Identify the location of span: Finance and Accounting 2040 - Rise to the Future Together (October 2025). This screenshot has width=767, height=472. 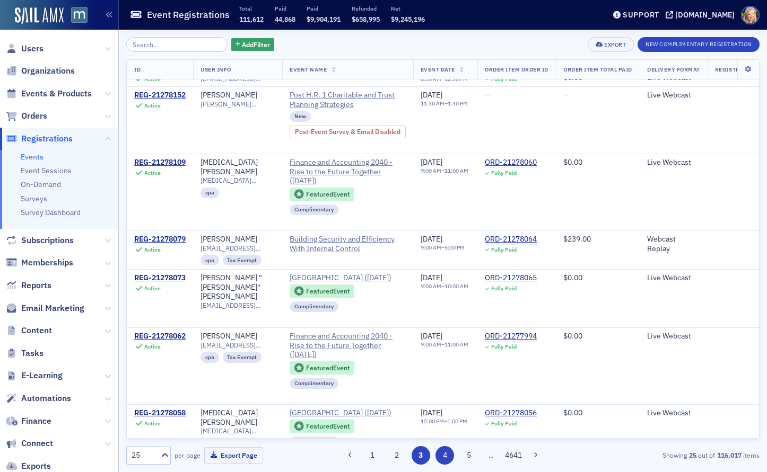
(347, 172).